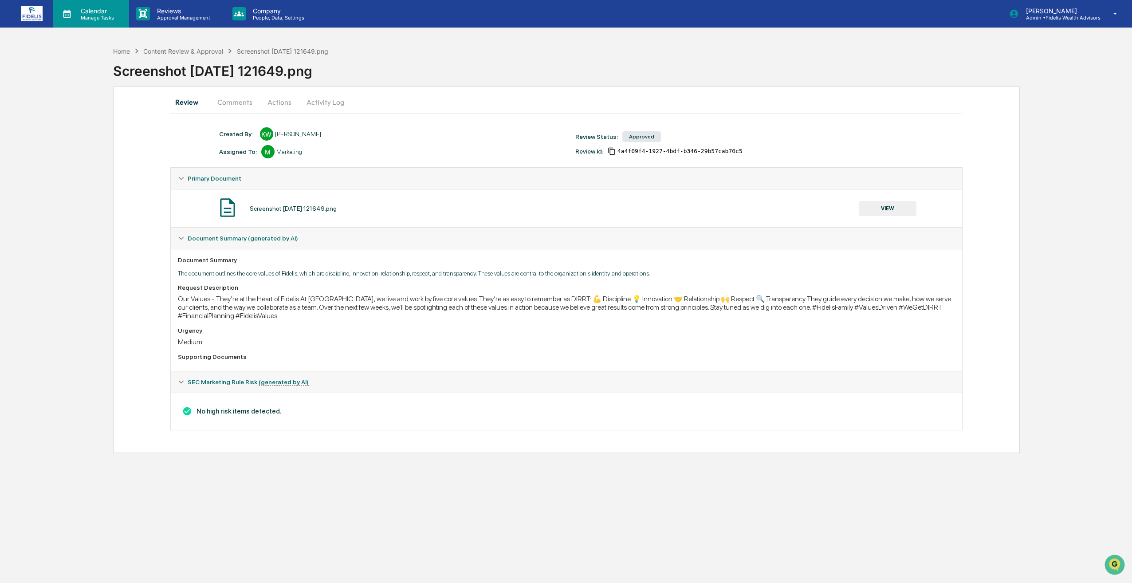 The image size is (1132, 583). Describe the element at coordinates (11, 11) in the screenshot. I see `button: Open customer support` at that location.